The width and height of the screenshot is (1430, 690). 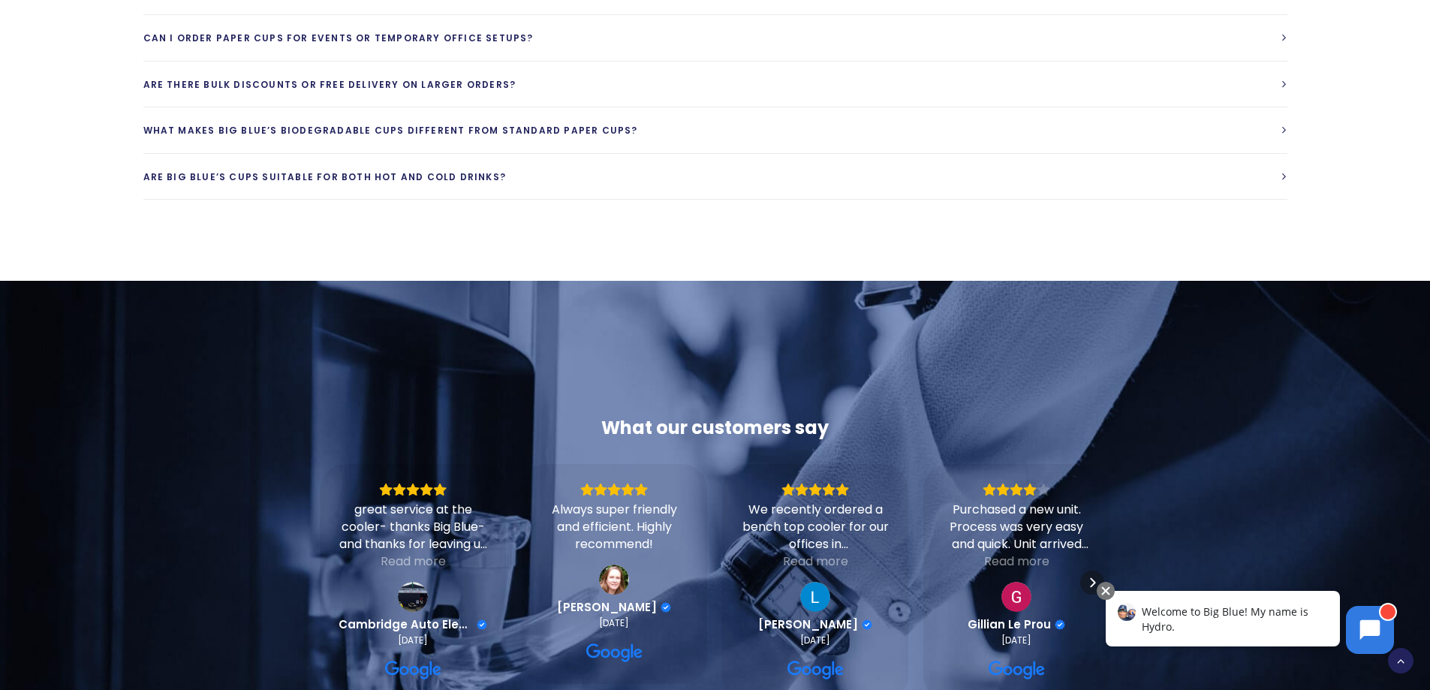 What do you see at coordinates (1016, 625) in the screenshot?
I see `a: Review by Gillian Le Prou` at bounding box center [1016, 625].